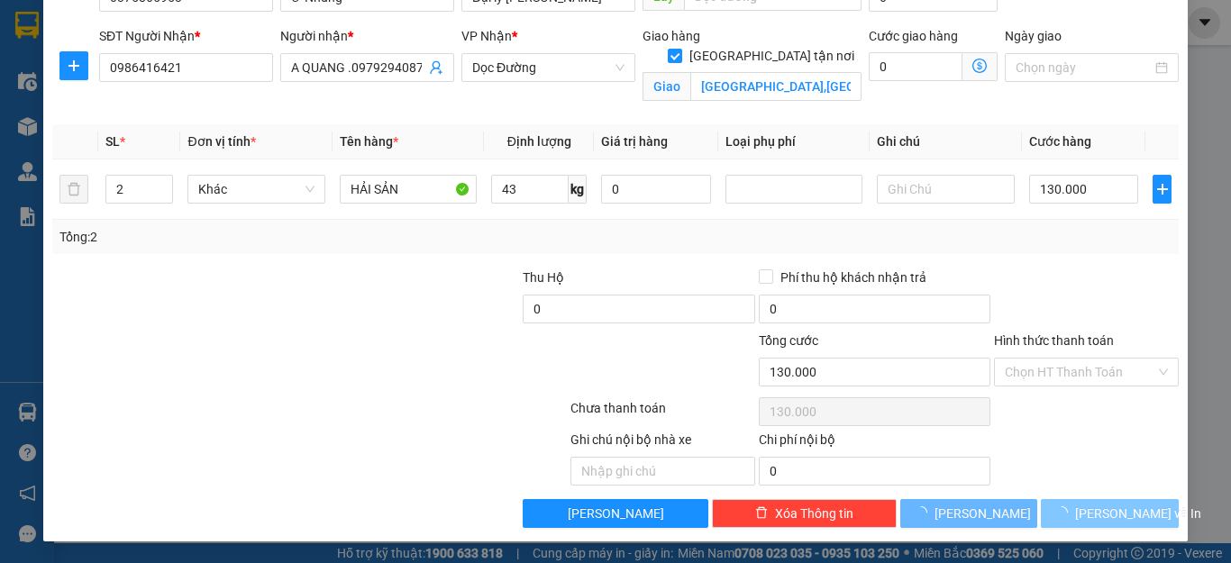 This screenshot has height=563, width=1231. I want to click on span: Khác, so click(256, 189).